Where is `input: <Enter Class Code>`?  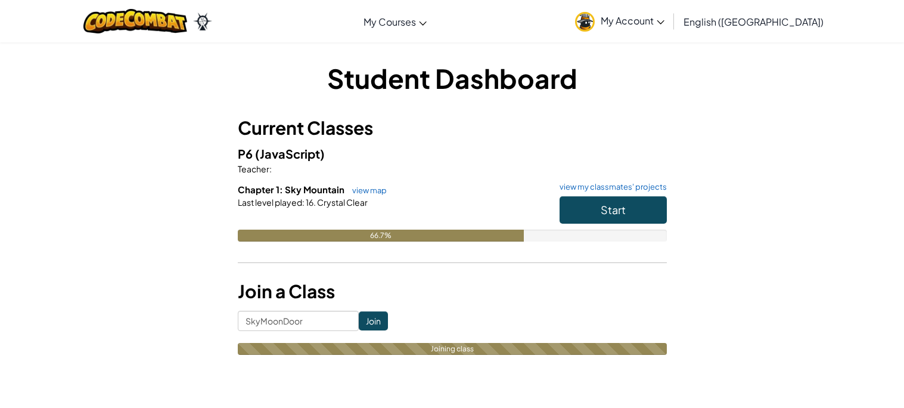 input: <Enter Class Code> is located at coordinates (298, 321).